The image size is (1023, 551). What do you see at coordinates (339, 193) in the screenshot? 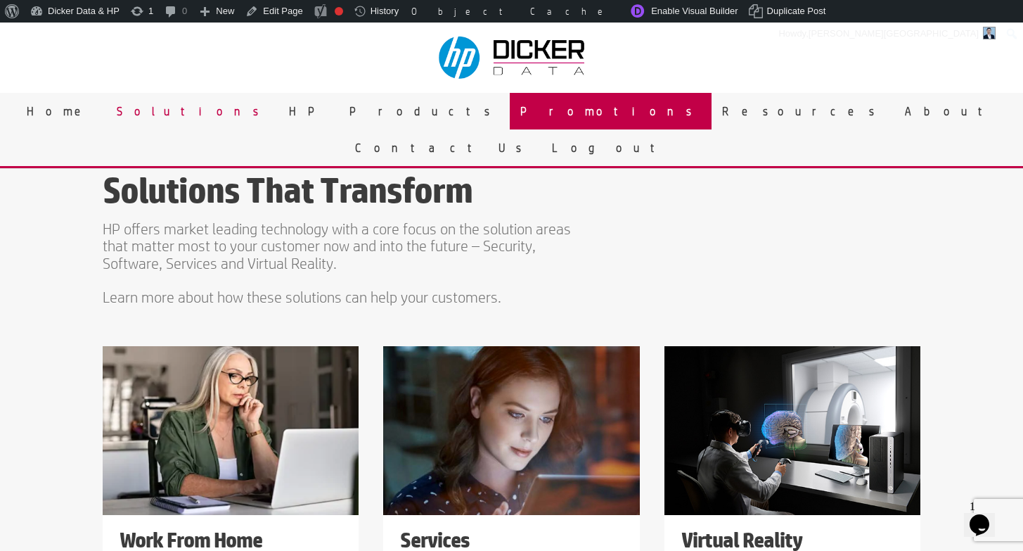
I see `h3: Solutions That Transform` at bounding box center [339, 193].